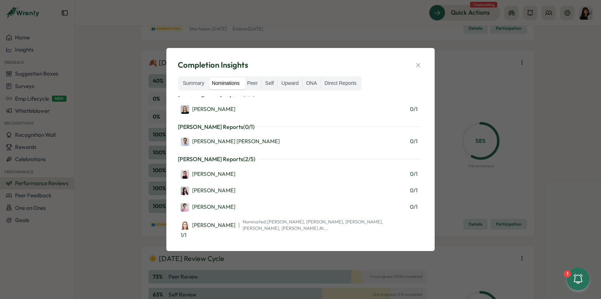 Image resolution: width=601 pixels, height=299 pixels. I want to click on label: Nominations, so click(226, 83).